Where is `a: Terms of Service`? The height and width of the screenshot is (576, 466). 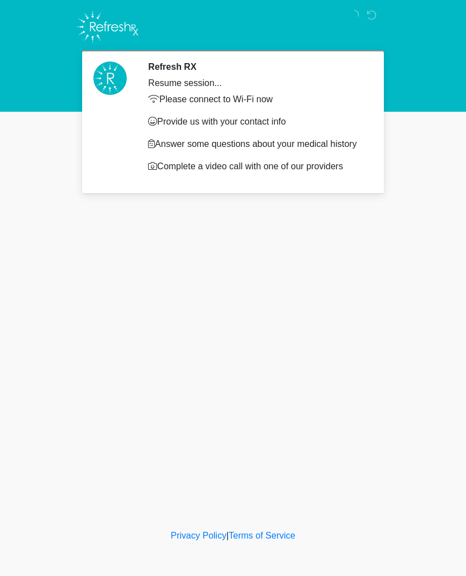 a: Terms of Service is located at coordinates (262, 536).